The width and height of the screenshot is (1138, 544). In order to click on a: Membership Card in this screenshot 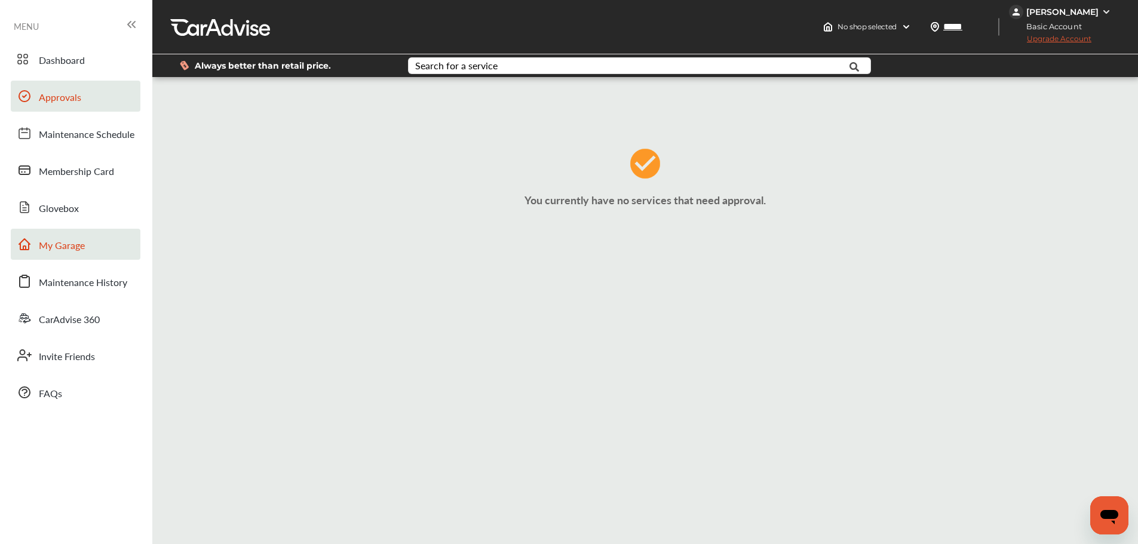, I will do `click(75, 170)`.